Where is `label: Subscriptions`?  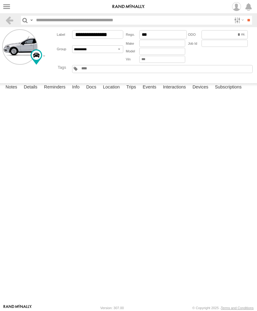 label: Subscriptions is located at coordinates (228, 88).